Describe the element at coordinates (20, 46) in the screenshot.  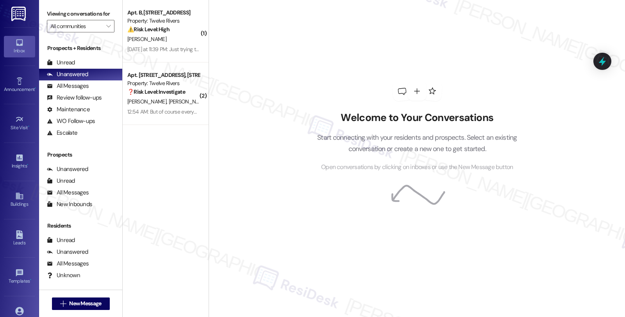
I see `a: Inbox` at that location.